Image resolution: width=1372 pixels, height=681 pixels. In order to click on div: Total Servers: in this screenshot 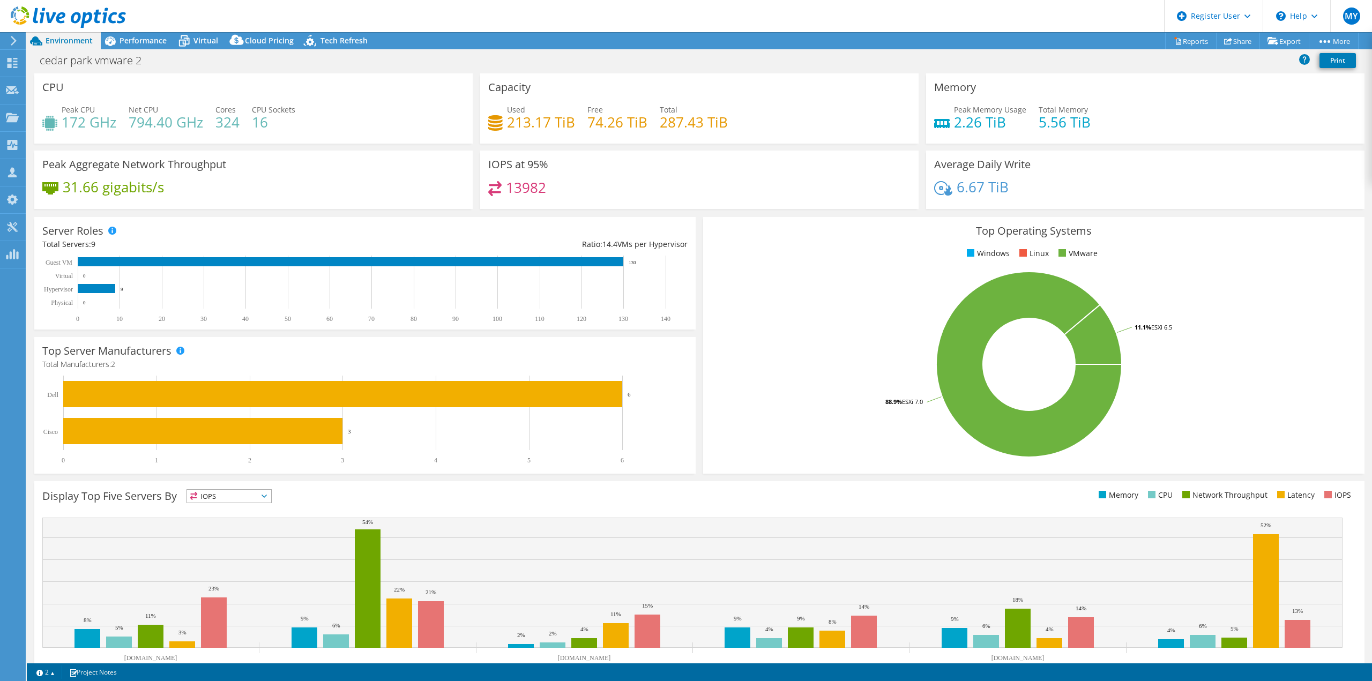, I will do `click(204, 244)`.